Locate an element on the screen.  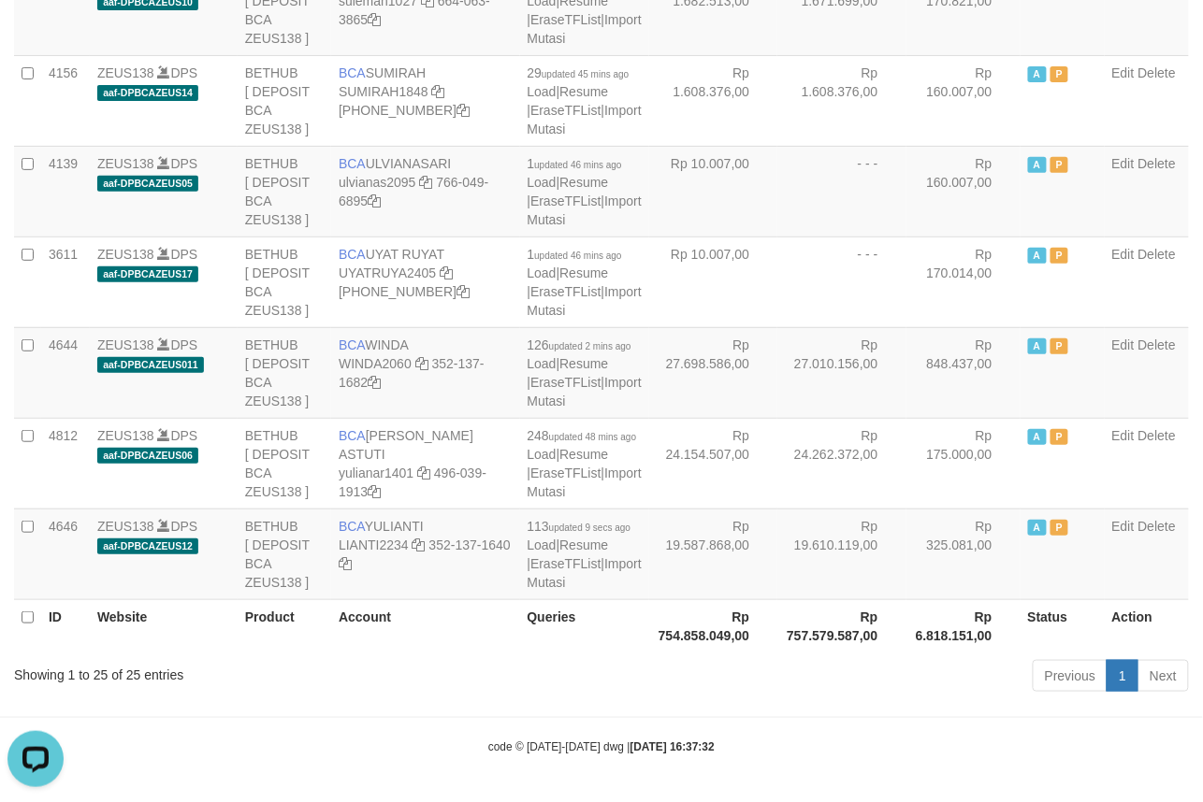
td: Rp 848.437,00 is located at coordinates (963, 372).